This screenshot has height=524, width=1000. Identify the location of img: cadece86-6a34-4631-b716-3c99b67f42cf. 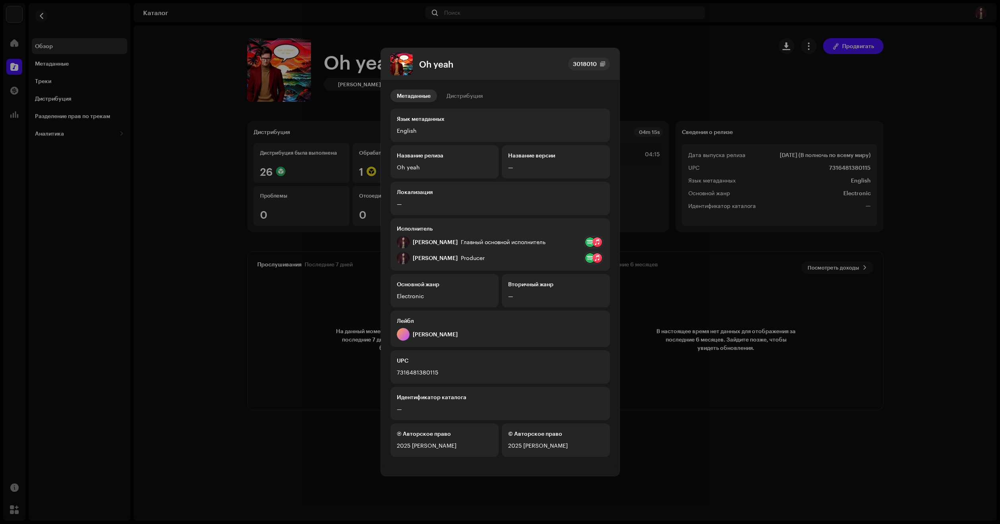
(402, 64).